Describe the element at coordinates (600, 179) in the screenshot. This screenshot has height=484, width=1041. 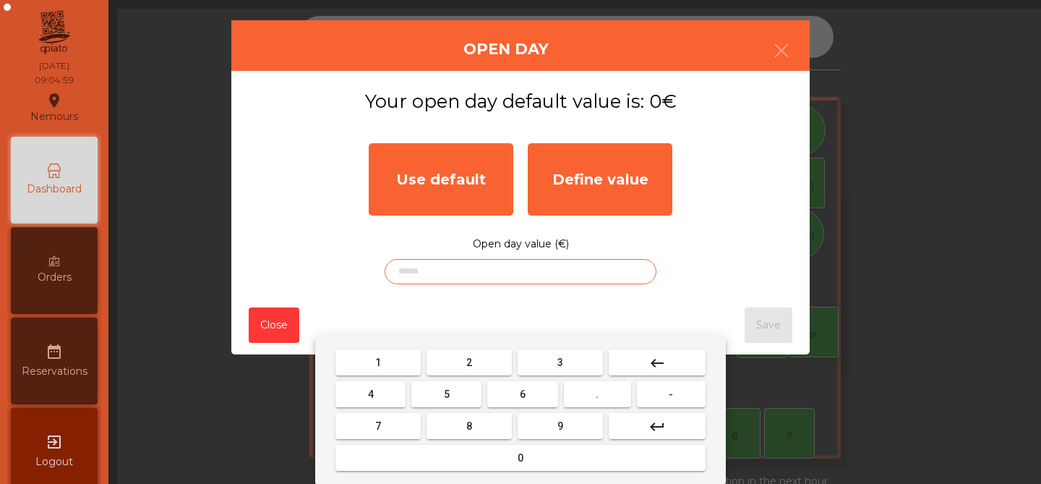
I see `div: Define value` at that location.